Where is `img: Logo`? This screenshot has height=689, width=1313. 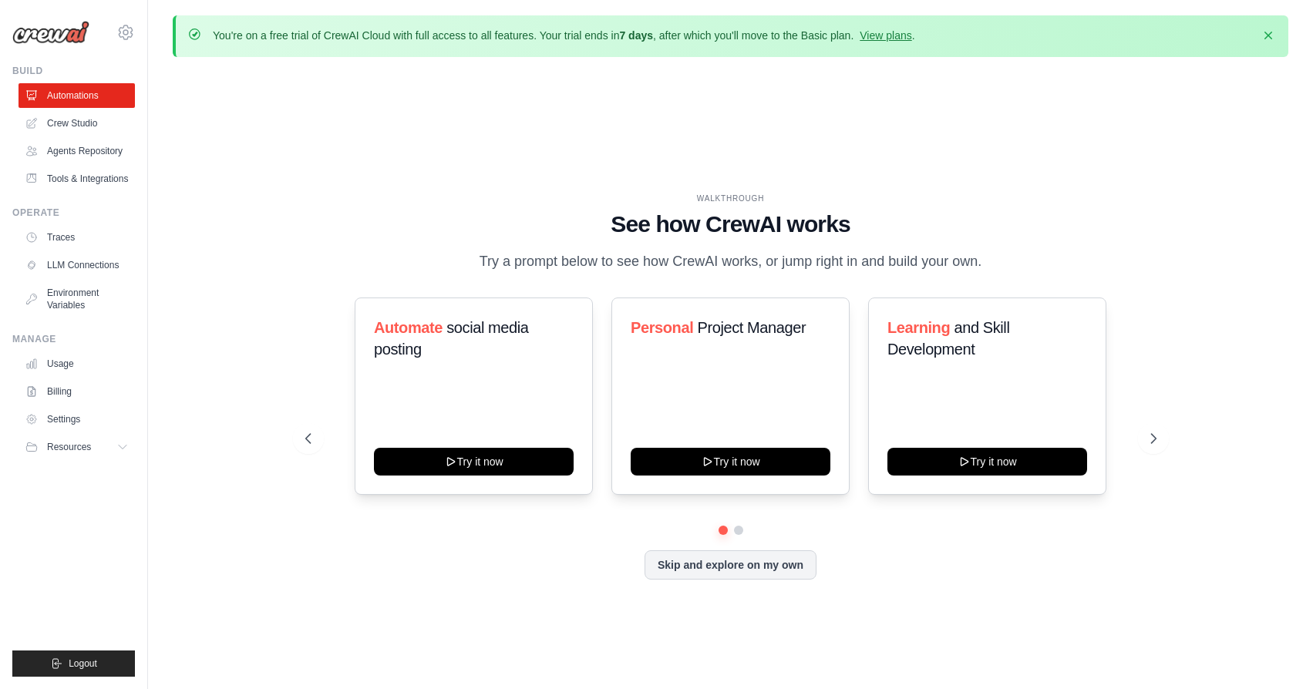 img: Logo is located at coordinates (51, 32).